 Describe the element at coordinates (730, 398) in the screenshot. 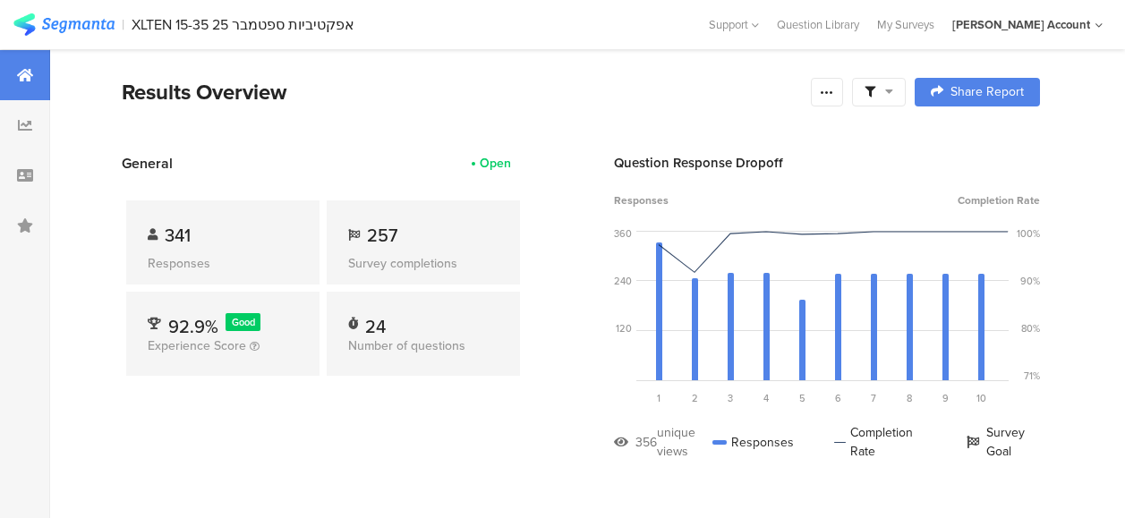

I see `span: 3` at that location.